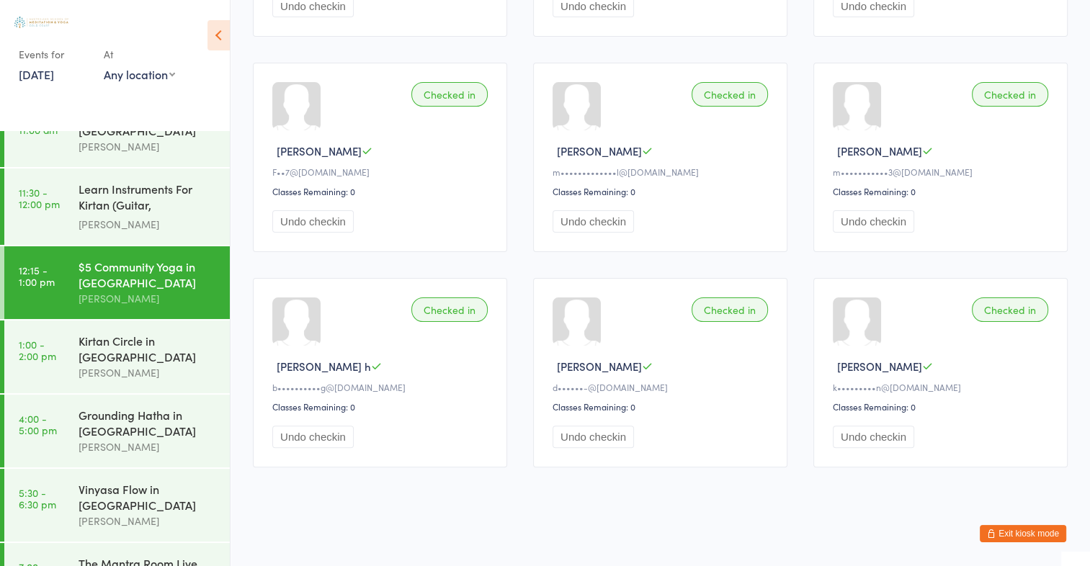 The image size is (1090, 566). I want to click on div: Any location, so click(139, 74).